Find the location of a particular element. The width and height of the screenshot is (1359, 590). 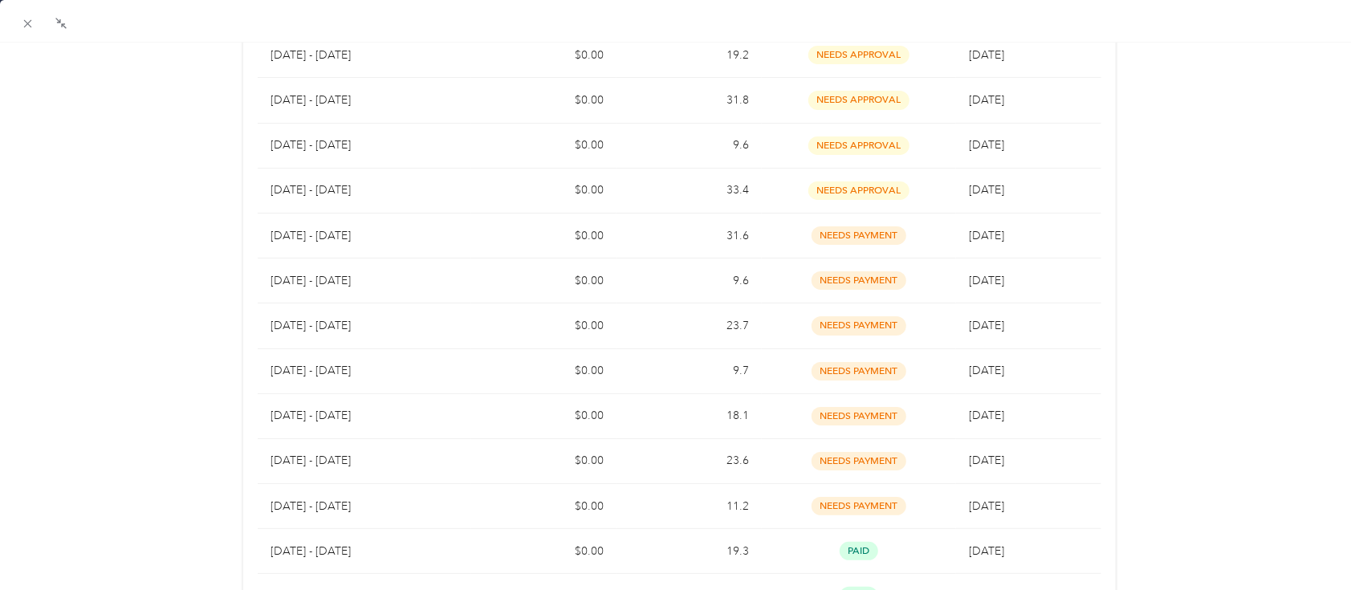

td: 23.7 is located at coordinates (689, 326).